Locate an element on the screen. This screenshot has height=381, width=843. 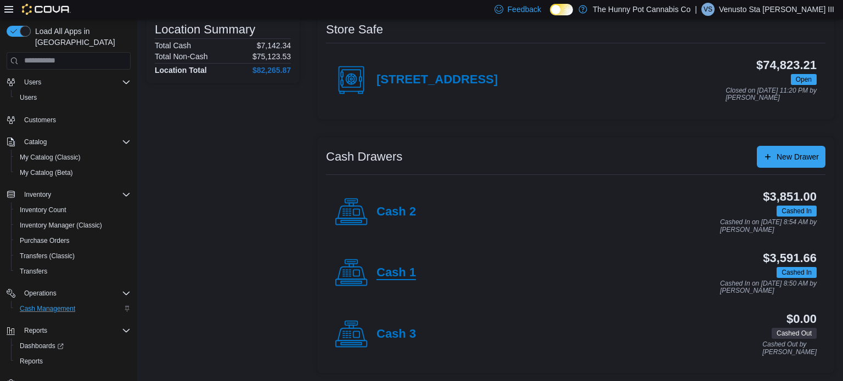
h3: $74,823.21 is located at coordinates (786, 65).